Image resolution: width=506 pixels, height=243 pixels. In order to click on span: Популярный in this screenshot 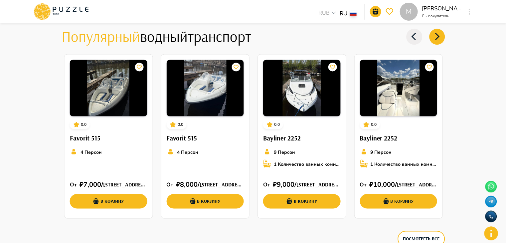, I will do `click(101, 36)`.